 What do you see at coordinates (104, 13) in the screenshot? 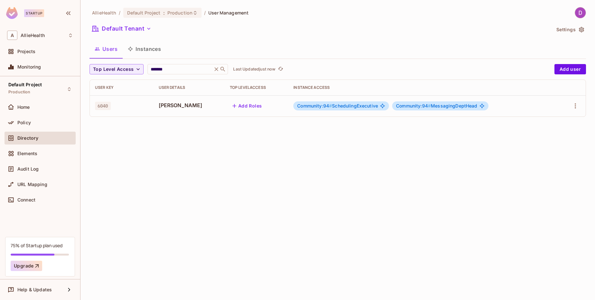
I see `span: the active workspace` at bounding box center [104, 13].